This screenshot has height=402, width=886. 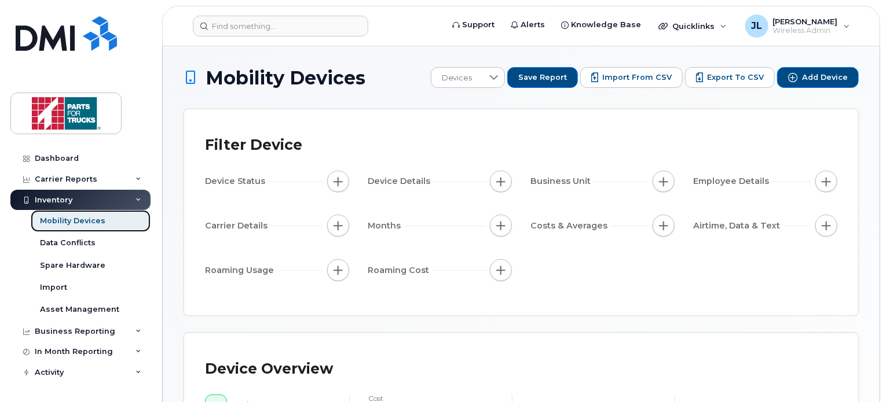 What do you see at coordinates (542, 78) in the screenshot?
I see `button: Save Report` at bounding box center [542, 78].